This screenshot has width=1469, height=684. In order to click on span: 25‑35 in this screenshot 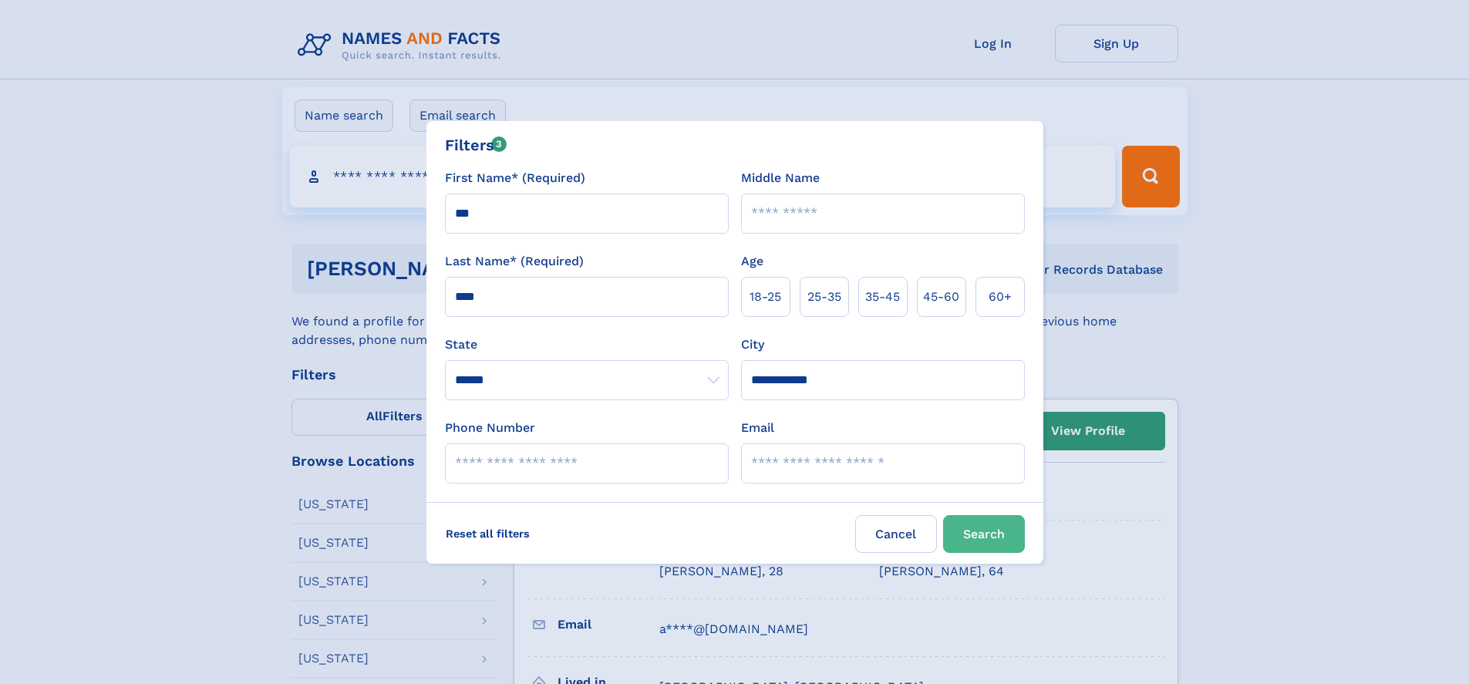, I will do `click(824, 297)`.